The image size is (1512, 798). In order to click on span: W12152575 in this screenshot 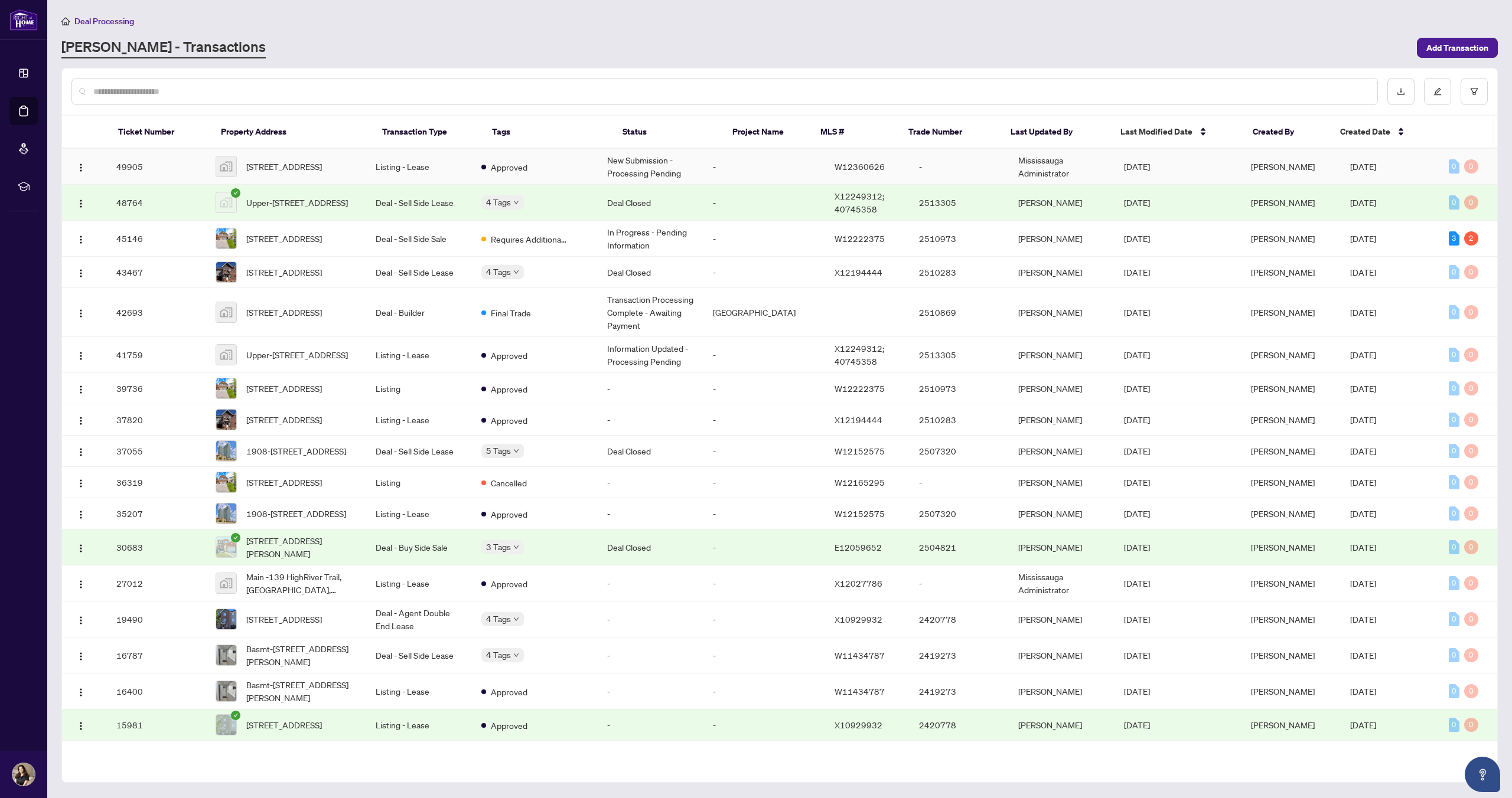, I will do `click(859, 514)`.